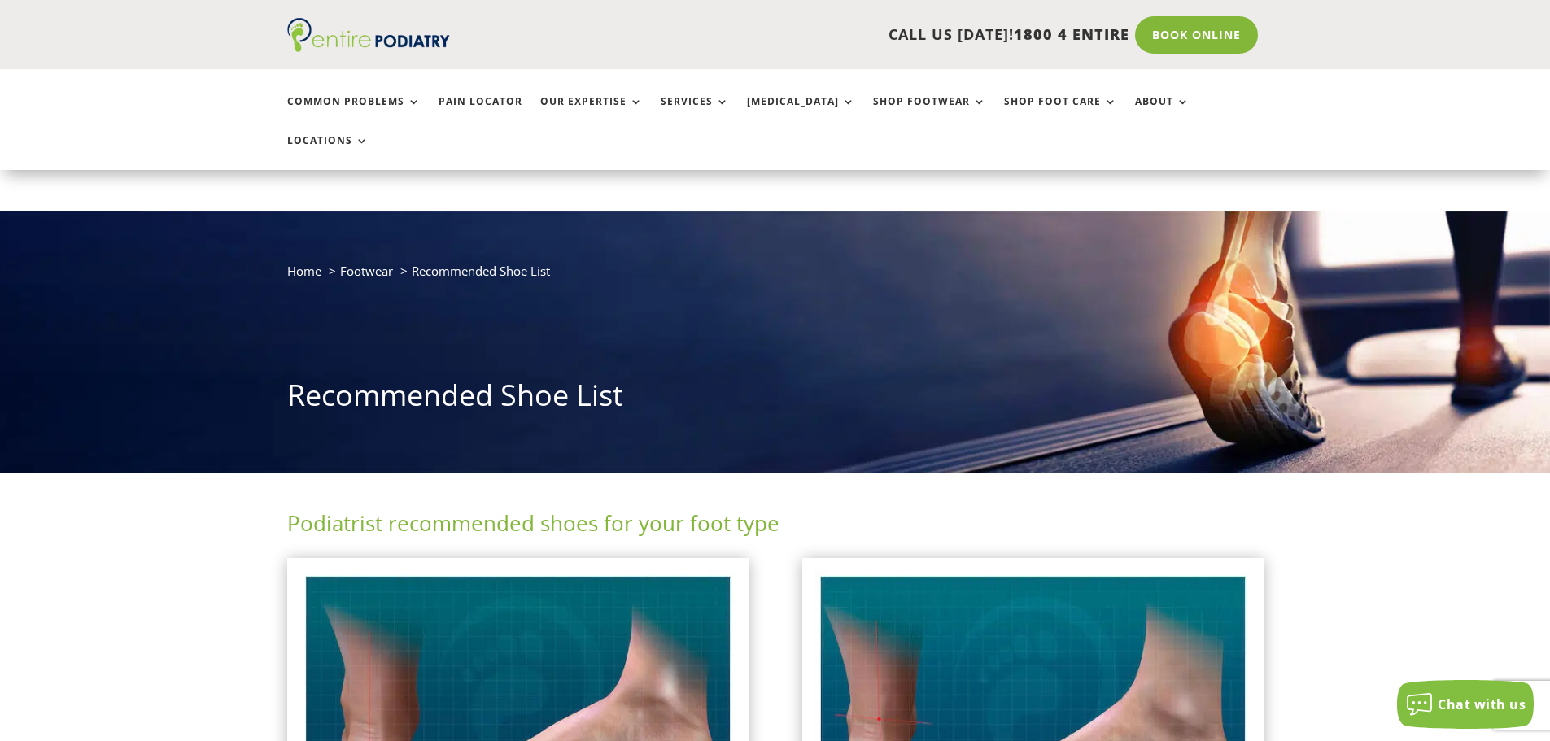 This screenshot has height=741, width=1550. Describe the element at coordinates (1162, 113) in the screenshot. I see `a: About` at that location.